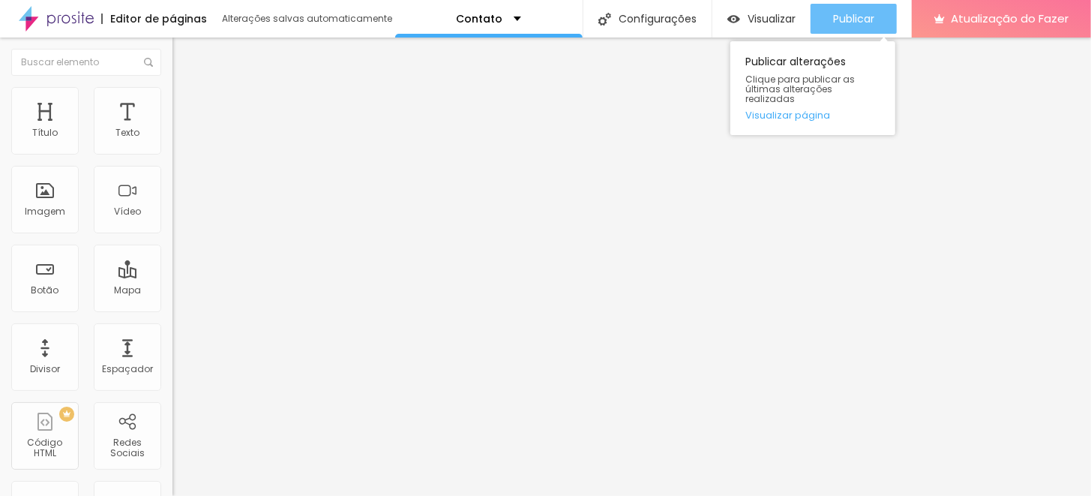  Describe the element at coordinates (853, 19) in the screenshot. I see `button: Publicar` at that location.